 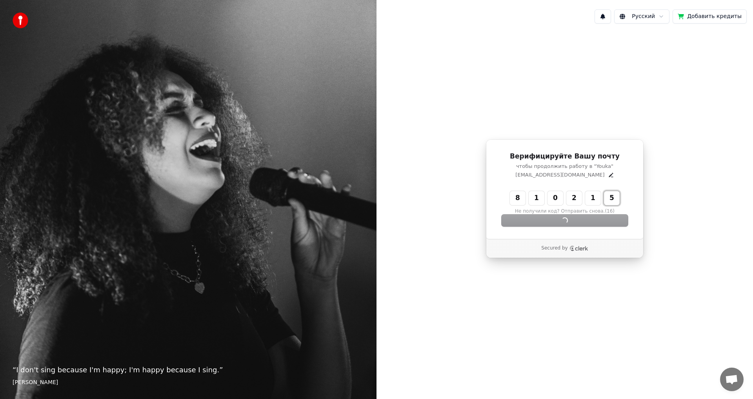 What do you see at coordinates (579, 248) in the screenshot?
I see `a: Clerk logo` at bounding box center [579, 248].